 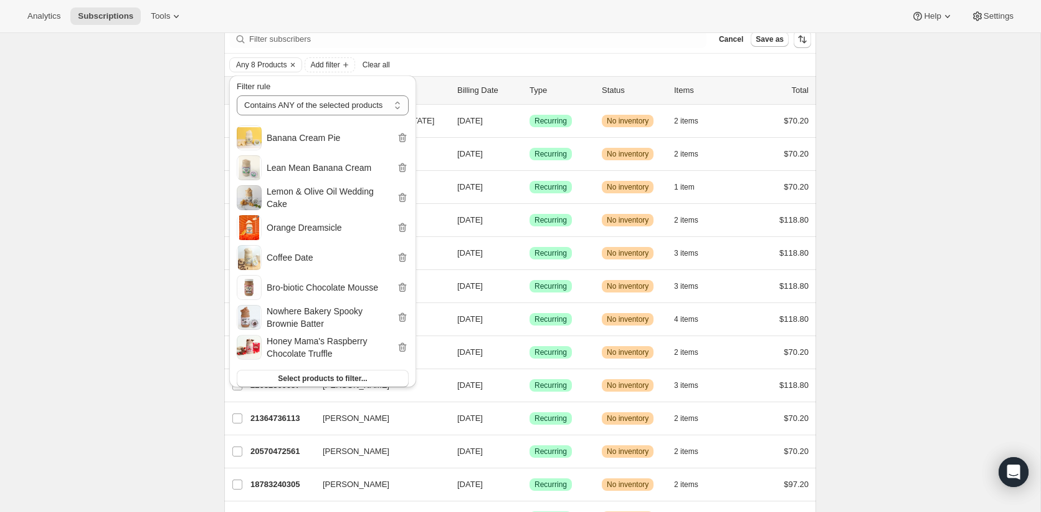 What do you see at coordinates (323, 378) in the screenshot?
I see `button: Select products to filter` at bounding box center [323, 378].